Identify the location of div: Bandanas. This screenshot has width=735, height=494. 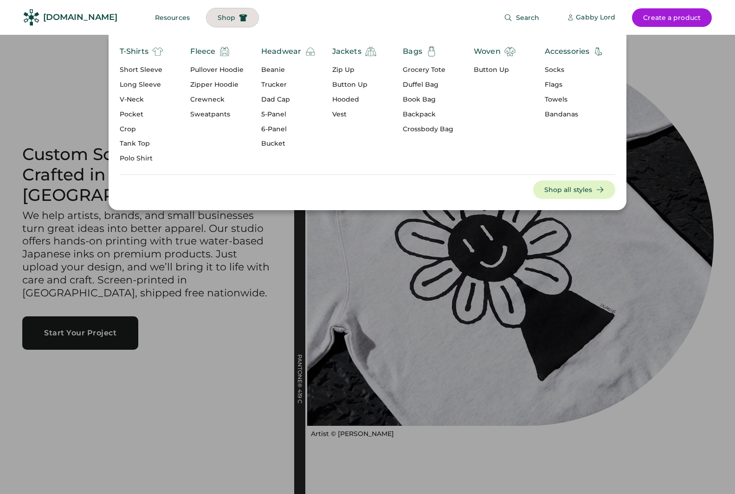
(575, 115).